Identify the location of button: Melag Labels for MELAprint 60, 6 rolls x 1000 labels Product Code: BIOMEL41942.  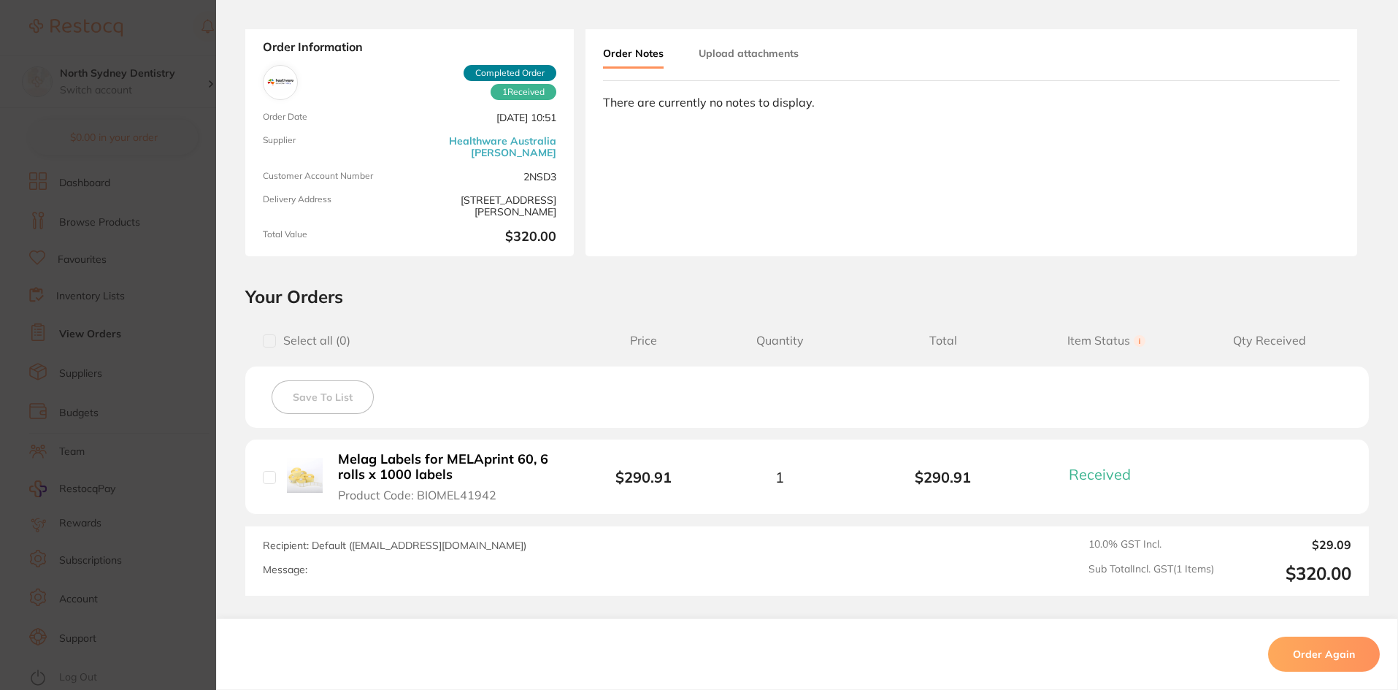
(450, 477).